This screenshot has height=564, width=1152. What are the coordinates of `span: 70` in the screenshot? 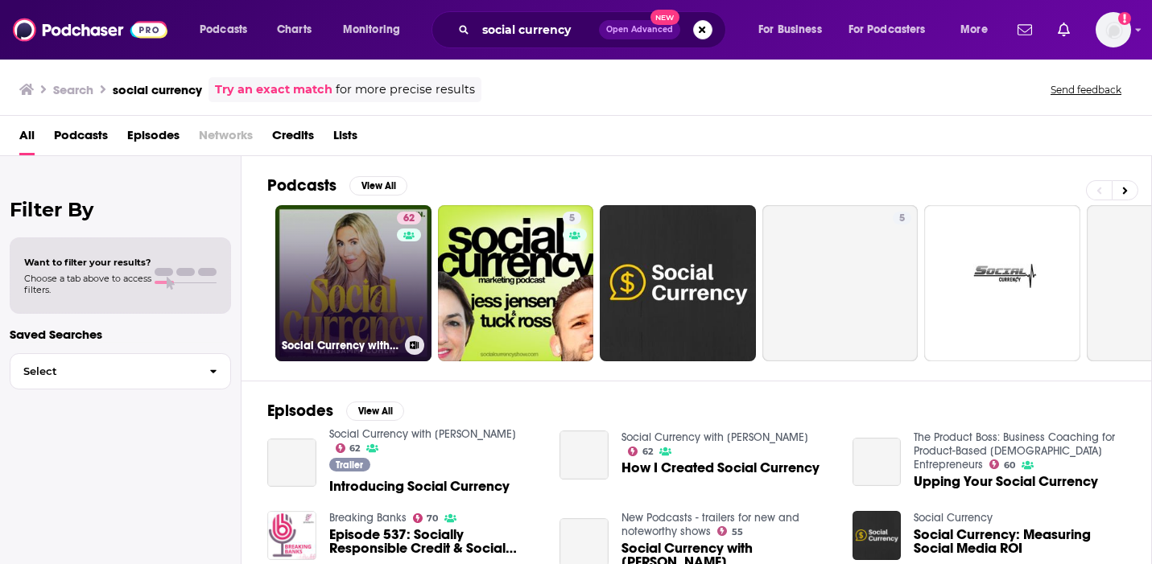 It's located at (432, 518).